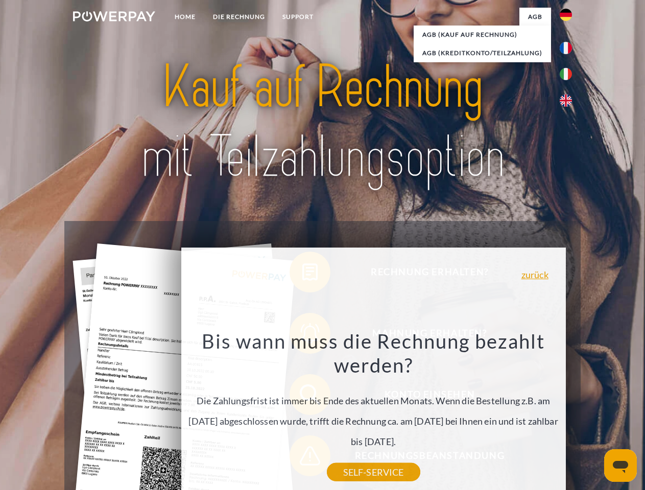 This screenshot has height=490, width=645. Describe the element at coordinates (535, 17) in the screenshot. I see `a: agb` at that location.